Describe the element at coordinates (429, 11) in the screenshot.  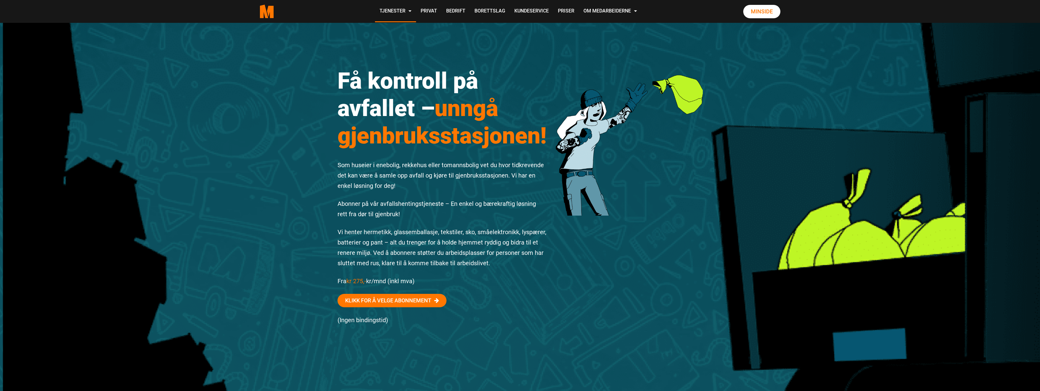
I see `a: Privat` at that location.